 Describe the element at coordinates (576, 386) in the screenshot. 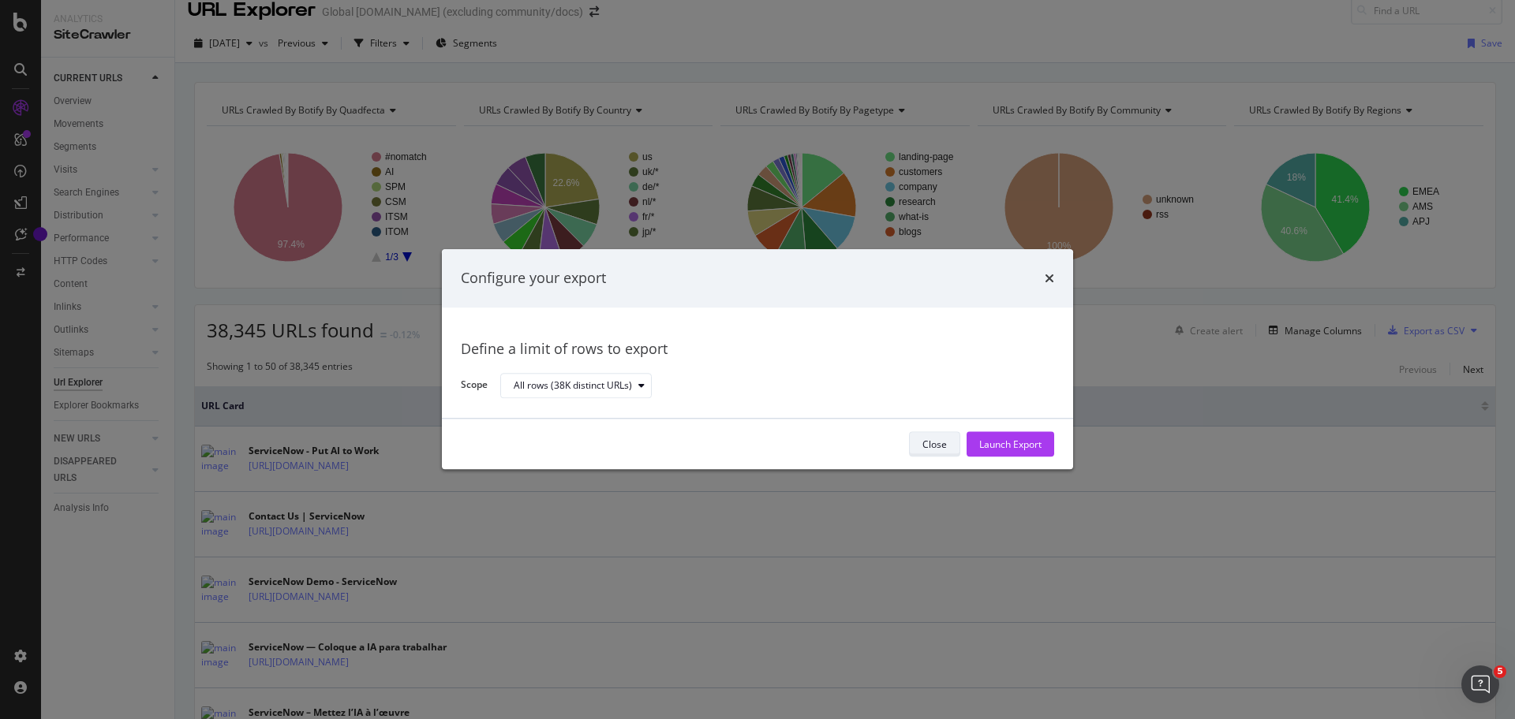

I see `button: All rows (38K distinct URLs)` at that location.